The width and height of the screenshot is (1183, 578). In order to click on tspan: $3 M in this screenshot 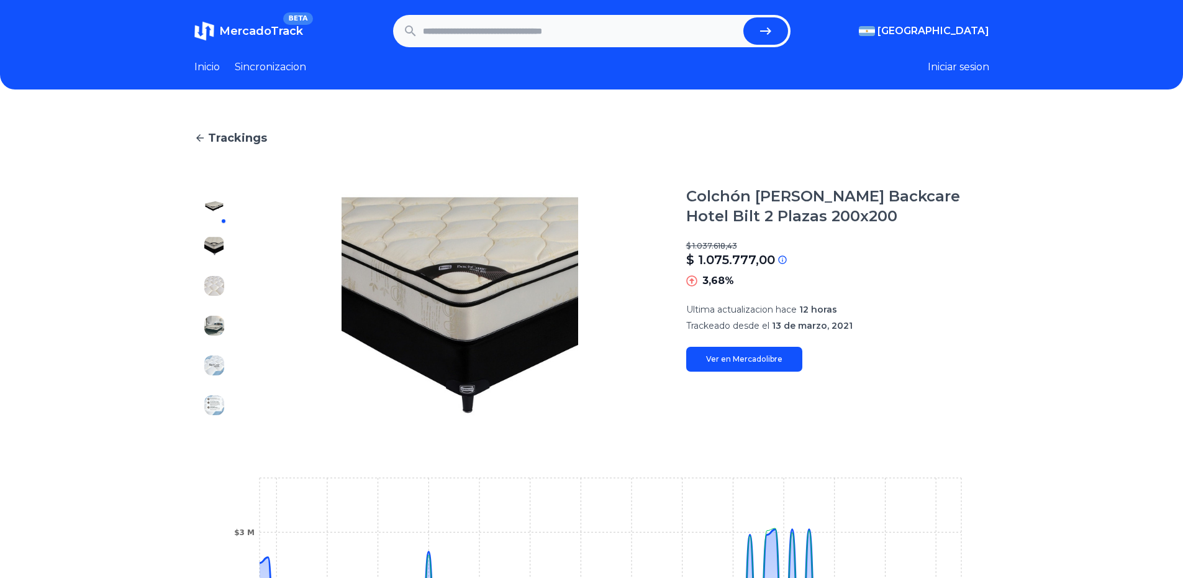, I will do `click(244, 532)`.